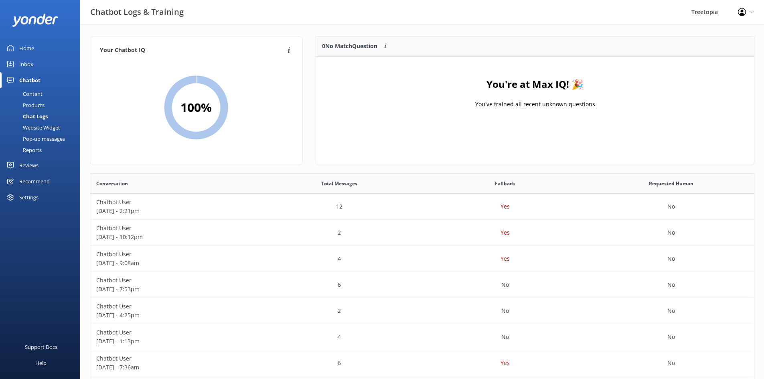 The width and height of the screenshot is (764, 379). What do you see at coordinates (34, 181) in the screenshot?
I see `div: Recommend` at bounding box center [34, 181].